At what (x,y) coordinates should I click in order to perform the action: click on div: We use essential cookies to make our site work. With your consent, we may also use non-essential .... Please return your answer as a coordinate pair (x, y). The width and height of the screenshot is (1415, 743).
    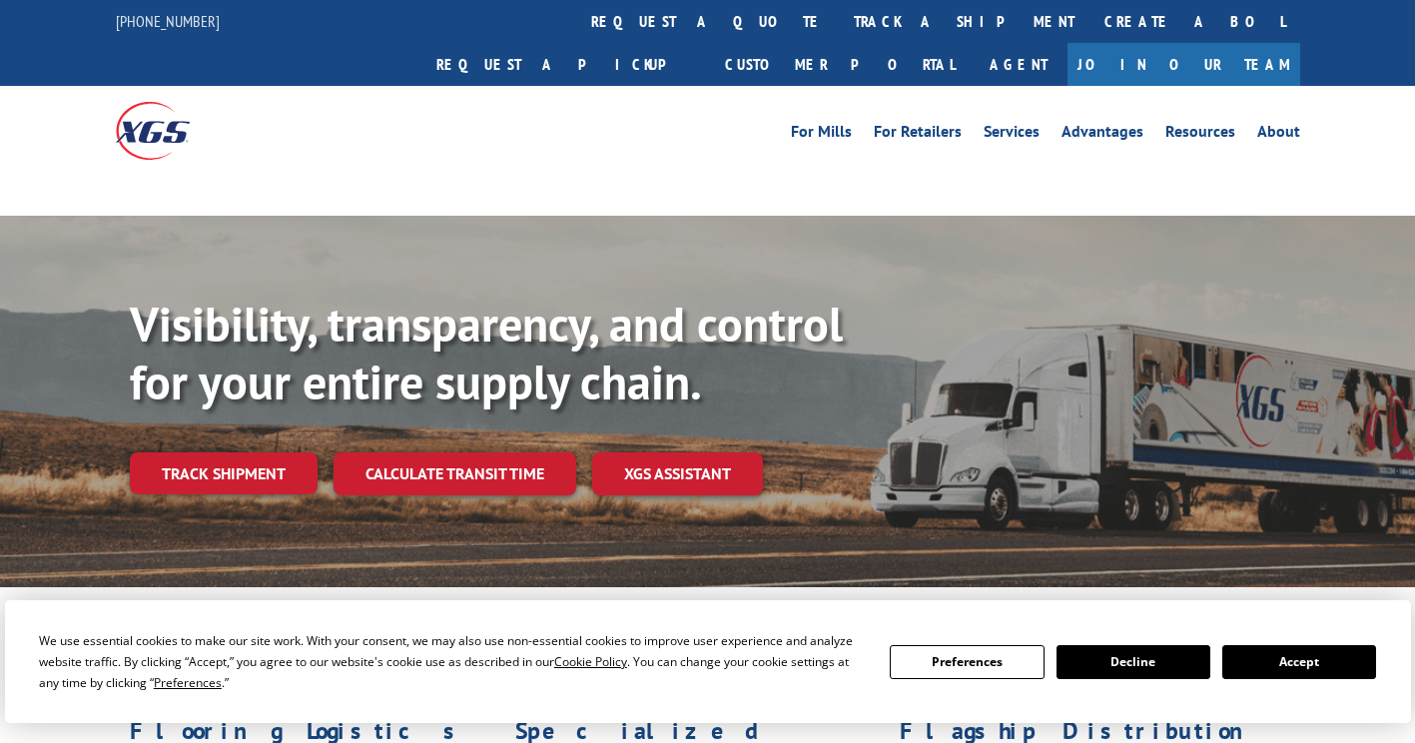
    Looking at the image, I should click on (452, 661).